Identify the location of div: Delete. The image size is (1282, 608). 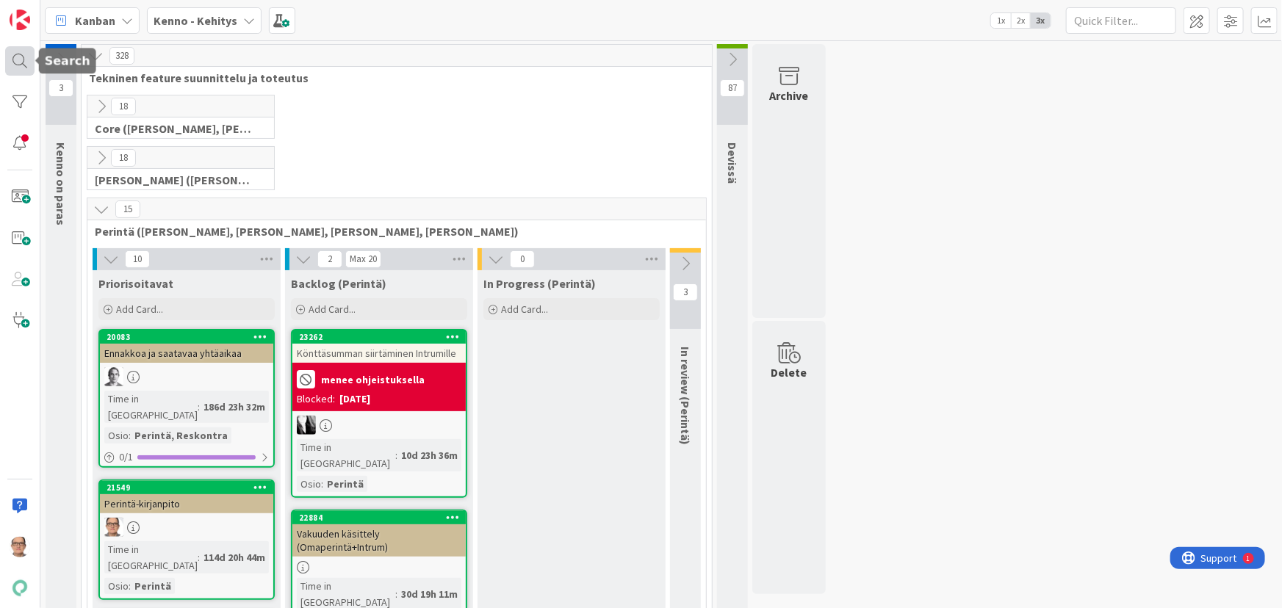
(789, 372).